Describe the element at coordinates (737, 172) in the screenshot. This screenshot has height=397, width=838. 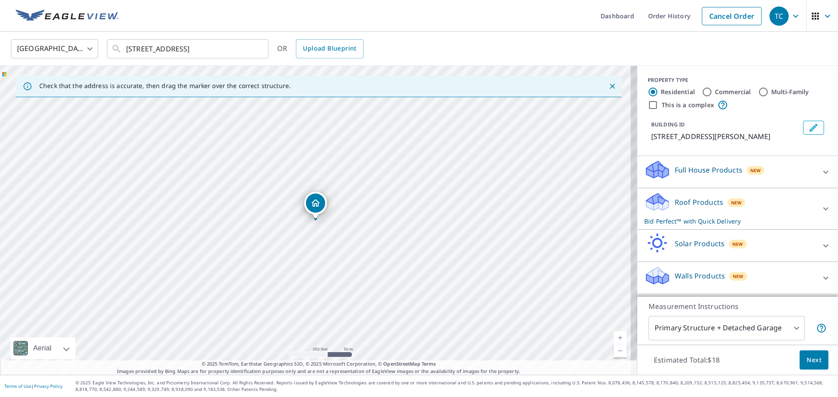
I see `div: Full House ProductsNew` at that location.